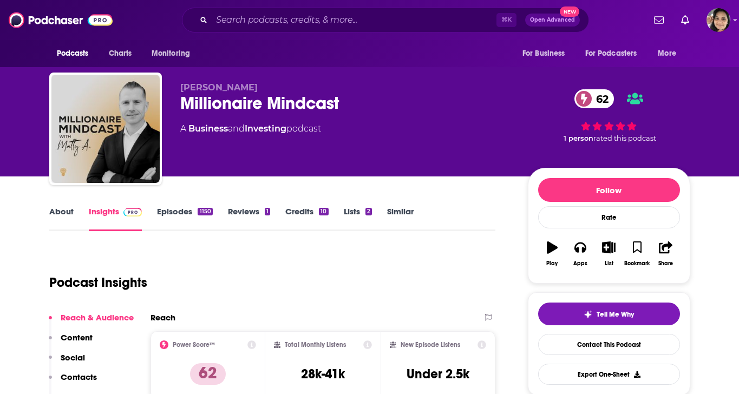 The width and height of the screenshot is (739, 394). I want to click on span: More, so click(667, 54).